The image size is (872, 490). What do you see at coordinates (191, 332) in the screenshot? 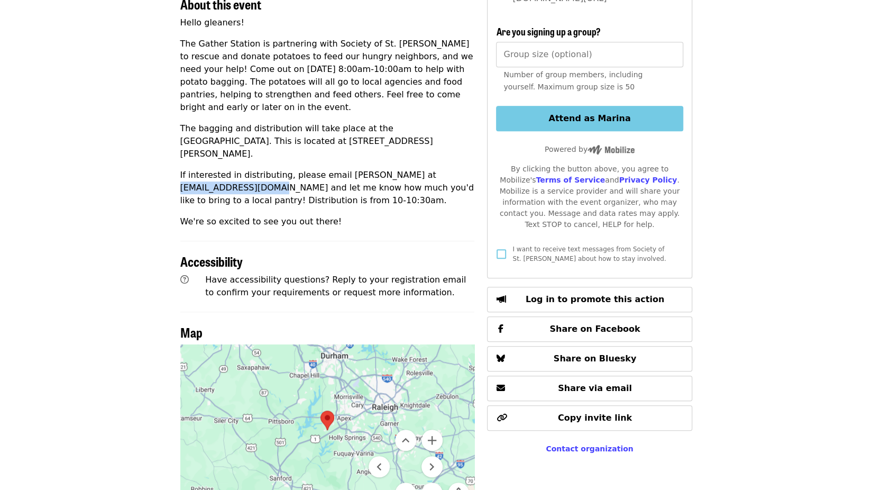
I see `span: Map` at bounding box center [191, 332].